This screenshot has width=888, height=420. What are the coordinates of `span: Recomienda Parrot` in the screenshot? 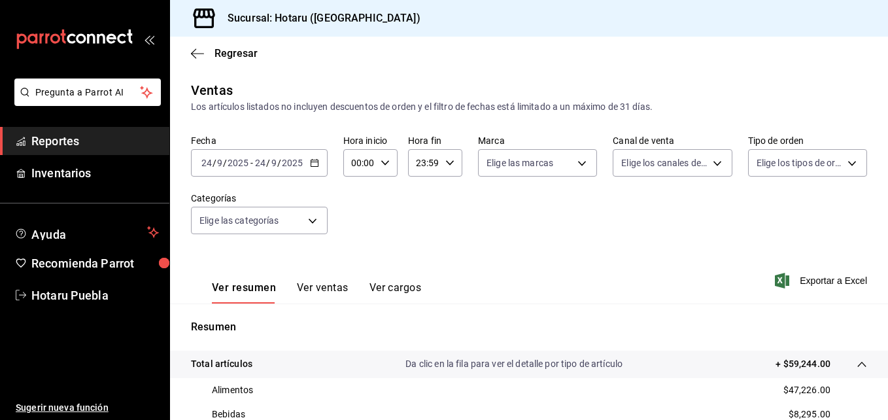 It's located at (95, 263).